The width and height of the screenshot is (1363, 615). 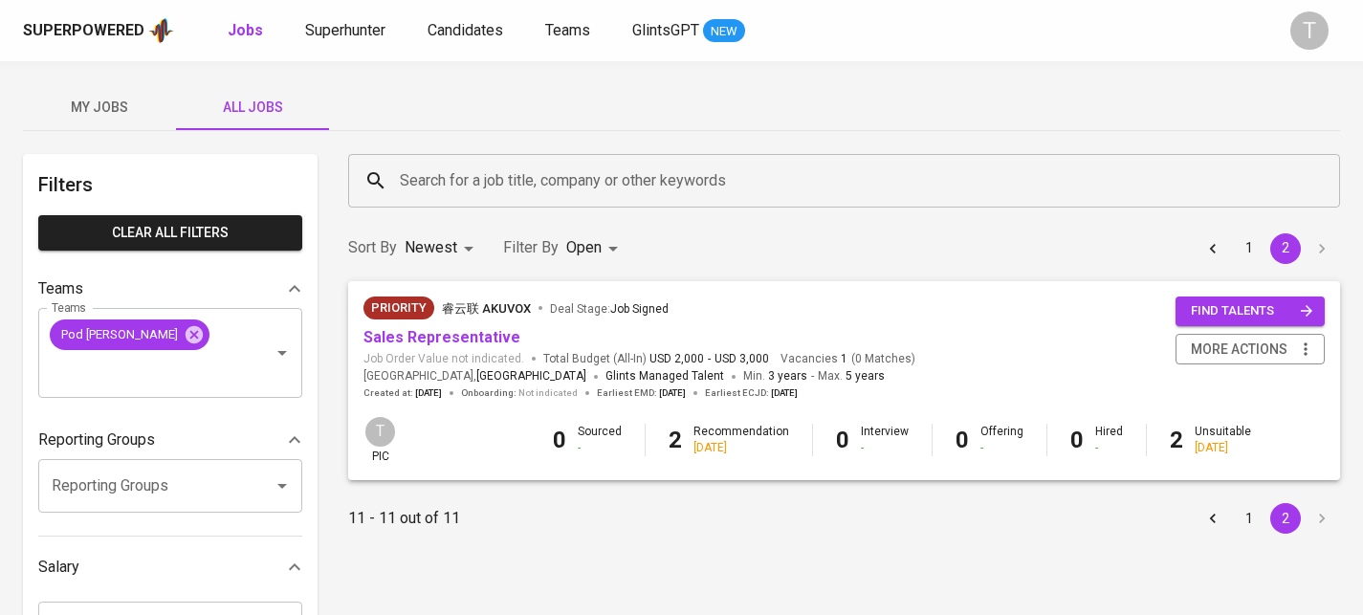 What do you see at coordinates (1250, 349) in the screenshot?
I see `button: more actions` at bounding box center [1250, 349].